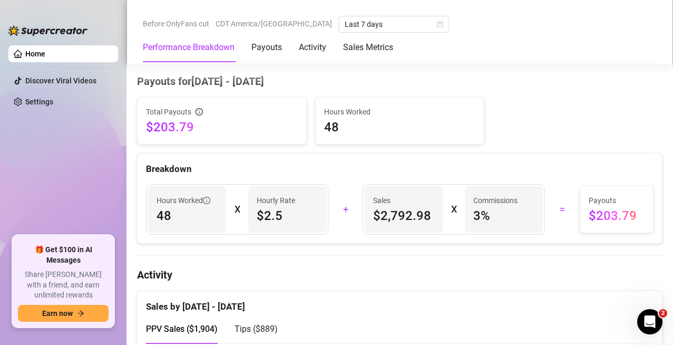  Describe the element at coordinates (404, 216) in the screenshot. I see `span: $2,792.98` at that location.